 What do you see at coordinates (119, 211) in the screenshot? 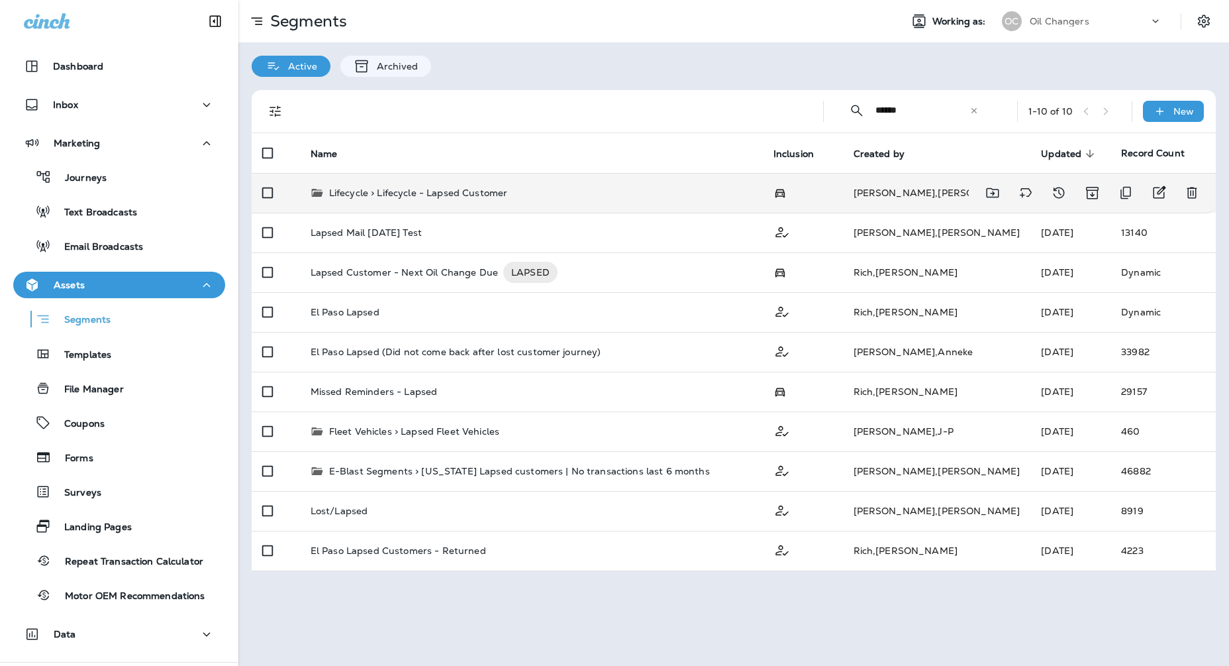
I see `button: Text Broadcasts` at bounding box center [119, 211].